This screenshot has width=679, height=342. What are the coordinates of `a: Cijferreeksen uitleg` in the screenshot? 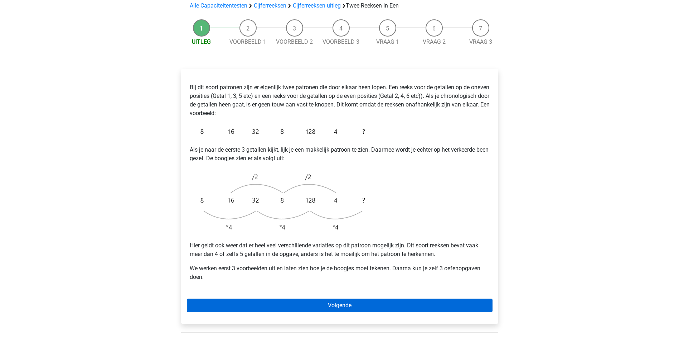 It's located at (317, 5).